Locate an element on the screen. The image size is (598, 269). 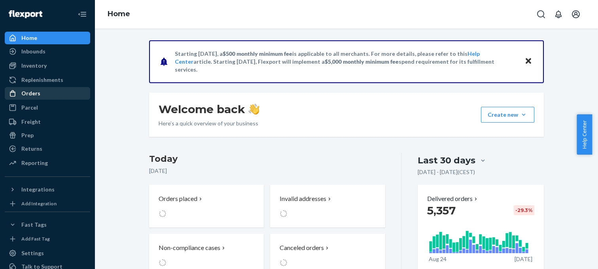
button: Orders placed is located at coordinates (207, 206).